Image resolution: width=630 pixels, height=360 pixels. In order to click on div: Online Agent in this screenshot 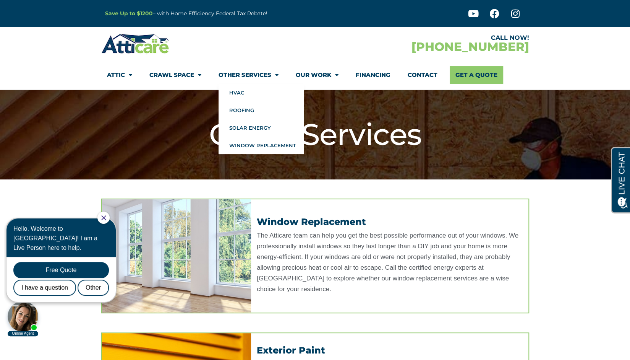, I will do `click(19, 123)`.